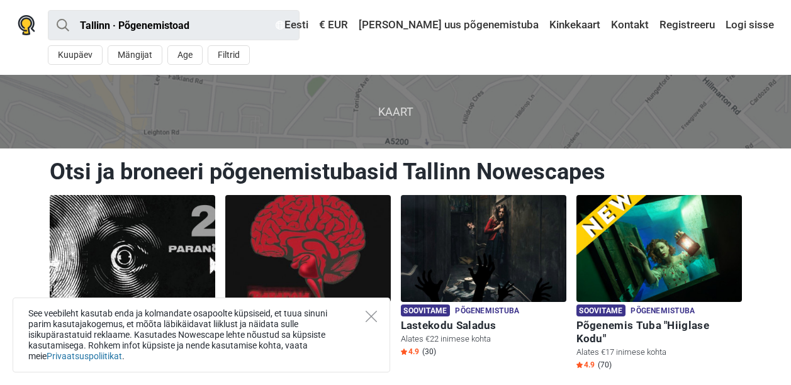 The width and height of the screenshot is (791, 385). I want to click on a: Põgenemis Tuba "Hiiglase Kodu" Soovitame Põgenemistuba Põgenemis Tuba "Hiiglase Kodu" Alates €17 ..., so click(659, 284).